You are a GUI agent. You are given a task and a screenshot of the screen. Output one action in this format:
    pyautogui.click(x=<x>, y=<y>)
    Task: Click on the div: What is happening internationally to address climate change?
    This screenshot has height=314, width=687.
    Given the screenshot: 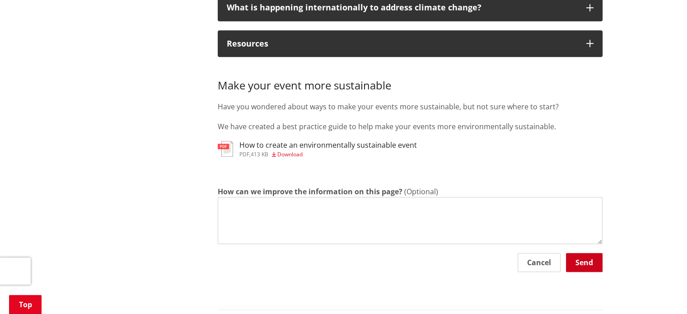 What is the action you would take?
    pyautogui.click(x=402, y=8)
    